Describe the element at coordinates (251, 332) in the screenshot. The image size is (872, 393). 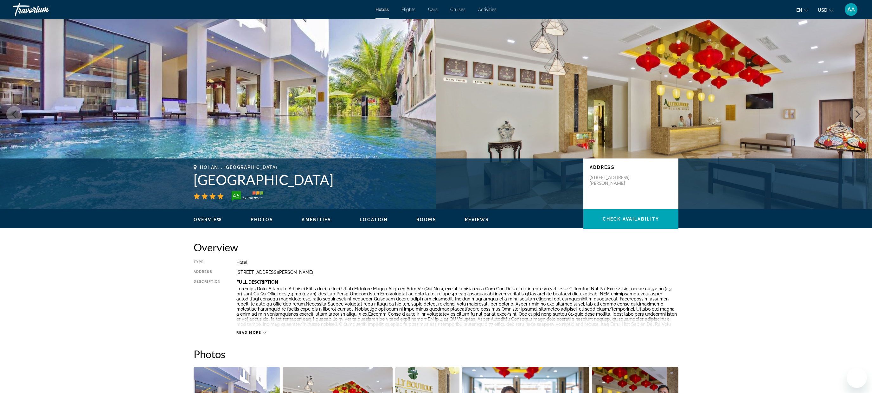
I see `button: Read more` at that location.